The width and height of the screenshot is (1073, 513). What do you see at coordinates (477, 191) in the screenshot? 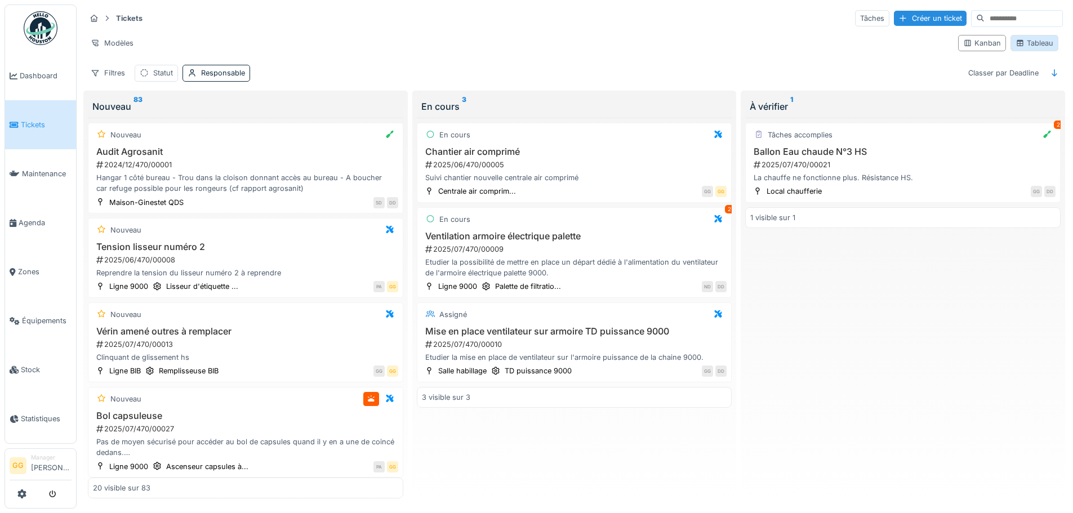
I see `div: Centrale air comprim...` at bounding box center [477, 191].